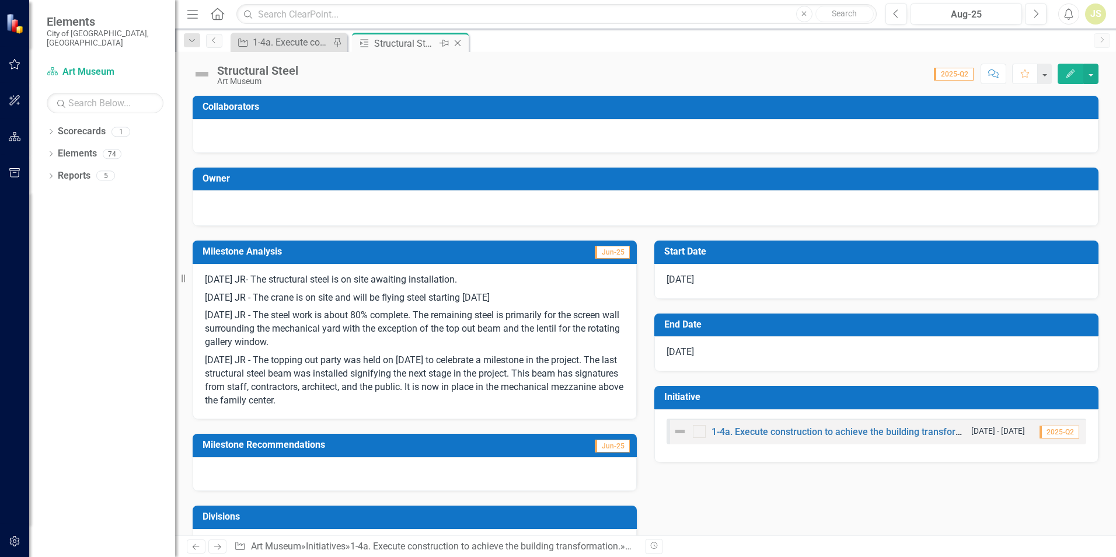 Image resolution: width=1116 pixels, height=557 pixels. I want to click on a: Scorecards, so click(82, 131).